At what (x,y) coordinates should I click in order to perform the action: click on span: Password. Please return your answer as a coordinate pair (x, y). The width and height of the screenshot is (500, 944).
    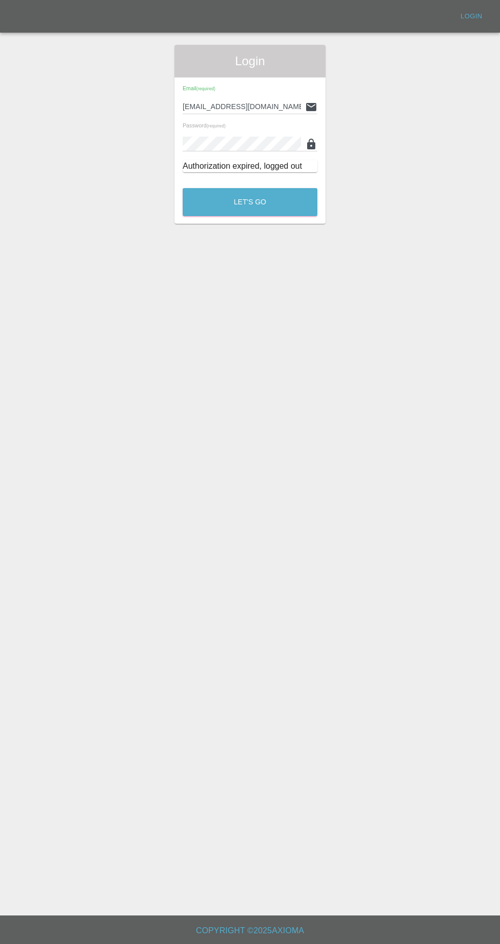
    Looking at the image, I should click on (204, 125).